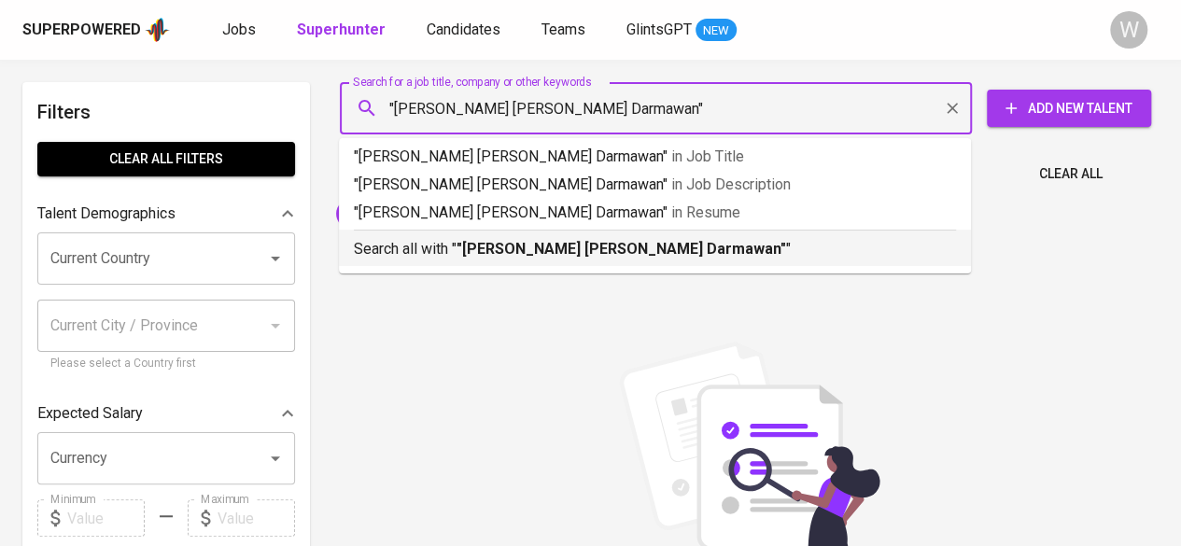 Image resolution: width=1181 pixels, height=546 pixels. I want to click on span: NEW, so click(716, 31).